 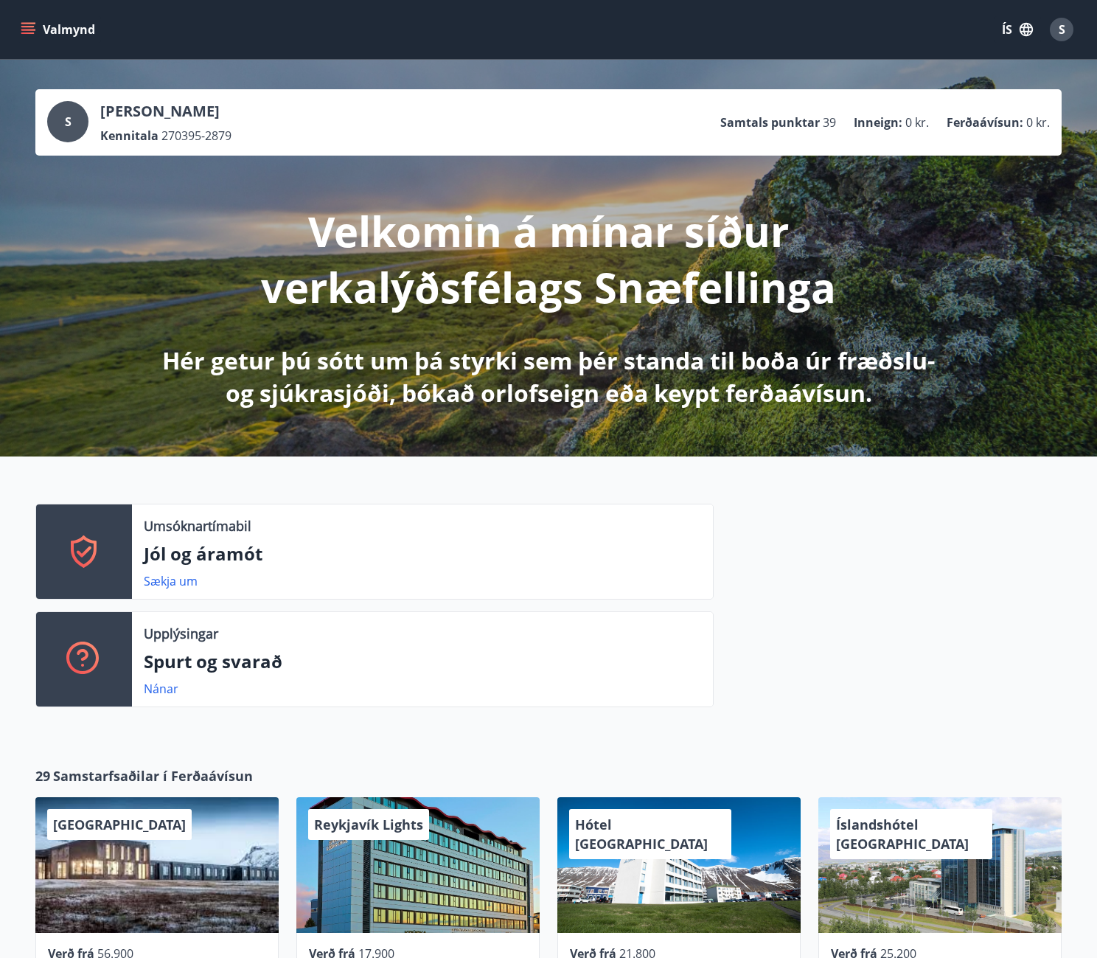 What do you see at coordinates (153, 776) in the screenshot?
I see `span: Samstarfsaðilar í Ferðaávísun` at bounding box center [153, 776].